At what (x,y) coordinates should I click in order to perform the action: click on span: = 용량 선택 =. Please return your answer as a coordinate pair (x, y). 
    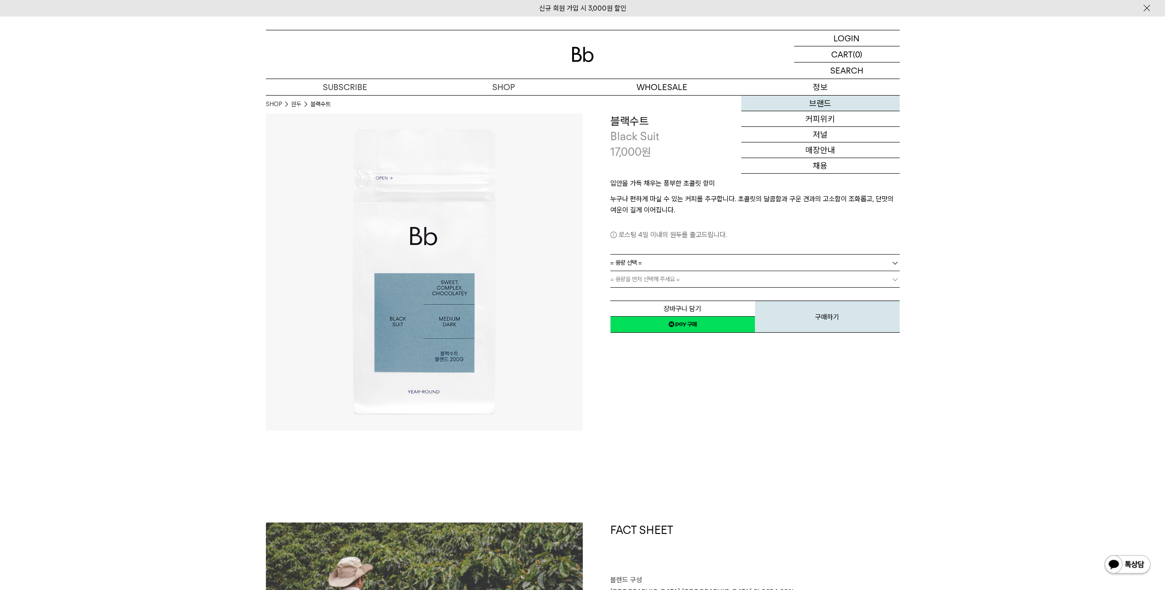
    Looking at the image, I should click on (626, 262).